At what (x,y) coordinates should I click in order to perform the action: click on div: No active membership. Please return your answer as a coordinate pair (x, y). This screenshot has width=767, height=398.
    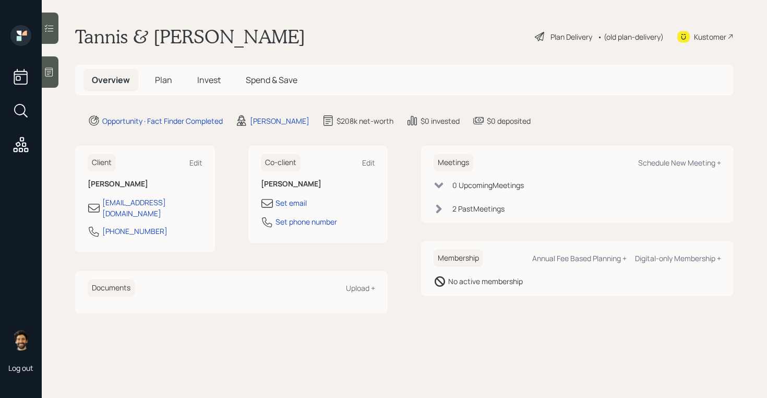
    Looking at the image, I should click on (485, 281).